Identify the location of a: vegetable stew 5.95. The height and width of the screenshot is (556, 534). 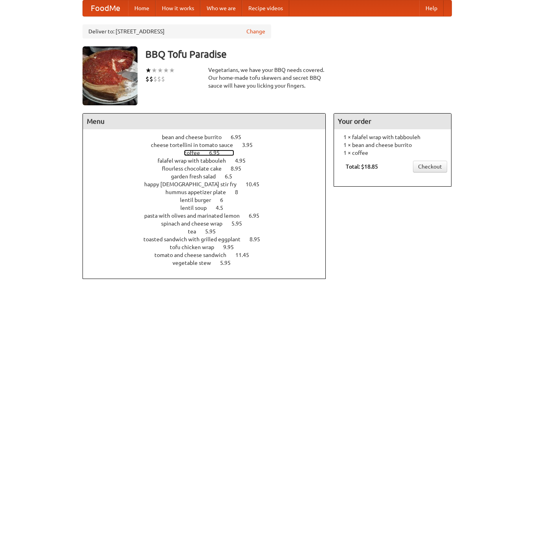
(208, 263).